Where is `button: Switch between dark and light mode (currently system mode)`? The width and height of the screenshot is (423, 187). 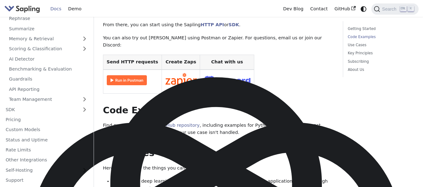
button: Switch between dark and light mode (currently system mode) is located at coordinates (363, 9).